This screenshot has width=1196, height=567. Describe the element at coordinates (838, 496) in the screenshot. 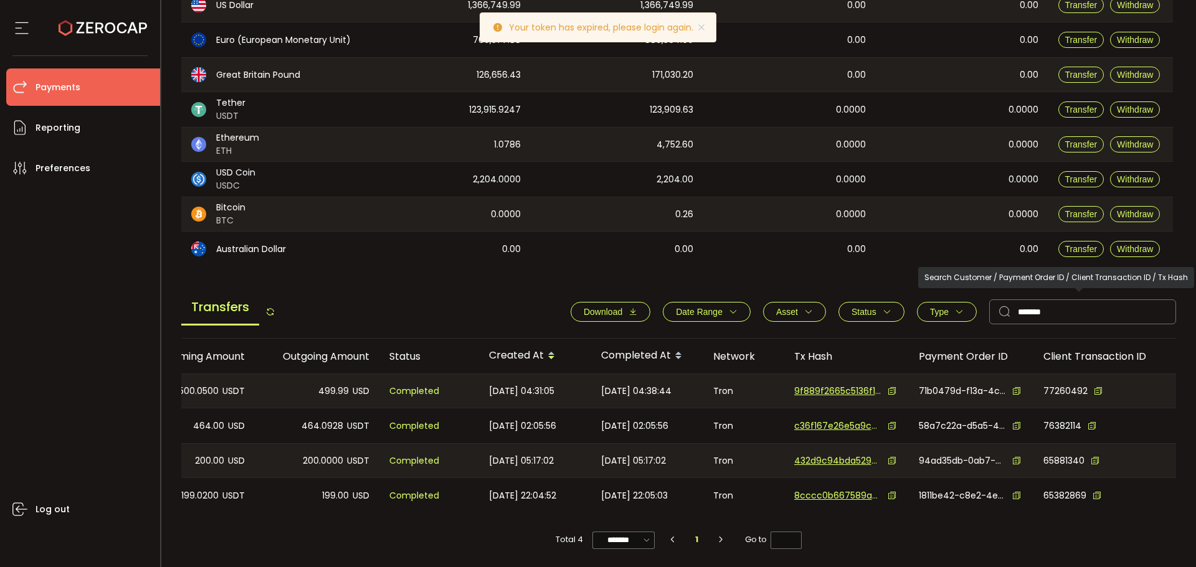

I see `span: 8cccc0b667589a2918ed49e93c00d18071f77a001e0170023c644a818c7e27a1` at that location.